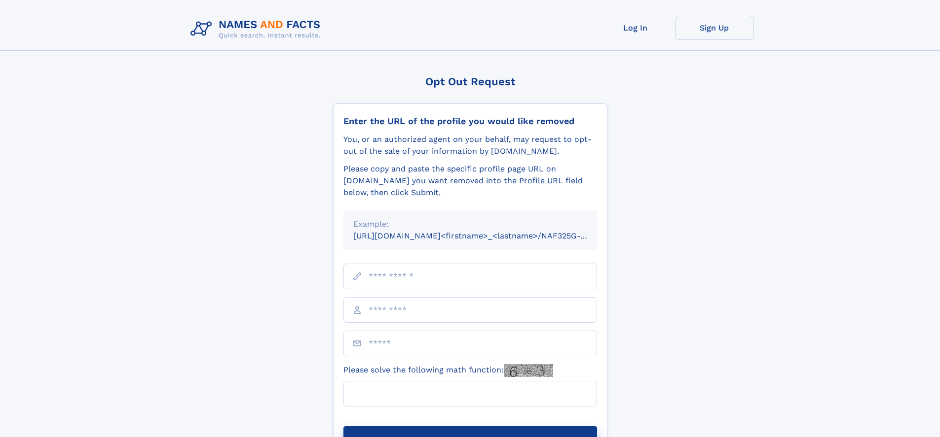  Describe the element at coordinates (470, 121) in the screenshot. I see `div: Enter the URL of the profile you would like removed` at that location.